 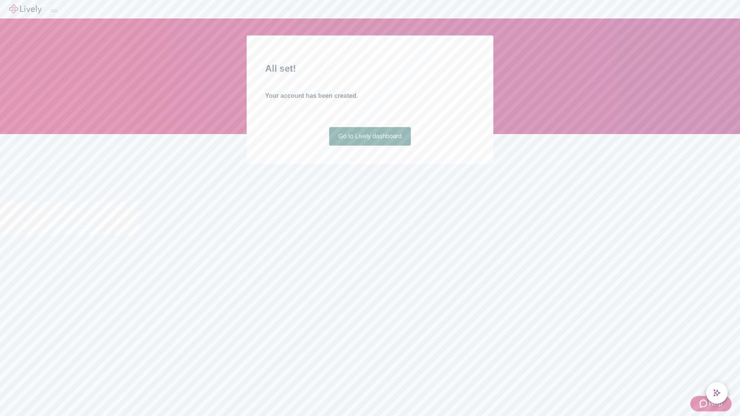 I want to click on a: Go to Lively dashboard, so click(x=370, y=136).